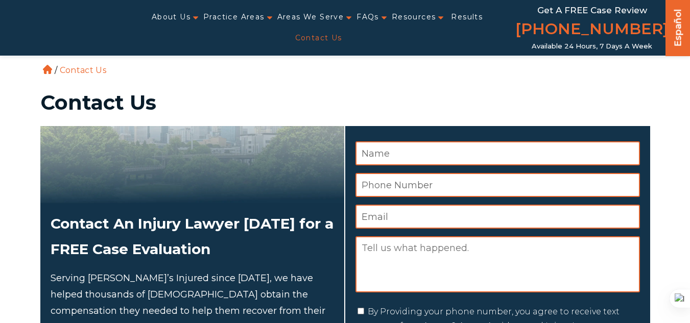  I want to click on img: Auger & Auger Accident and Injury Lawyers Logo, so click(62, 28).